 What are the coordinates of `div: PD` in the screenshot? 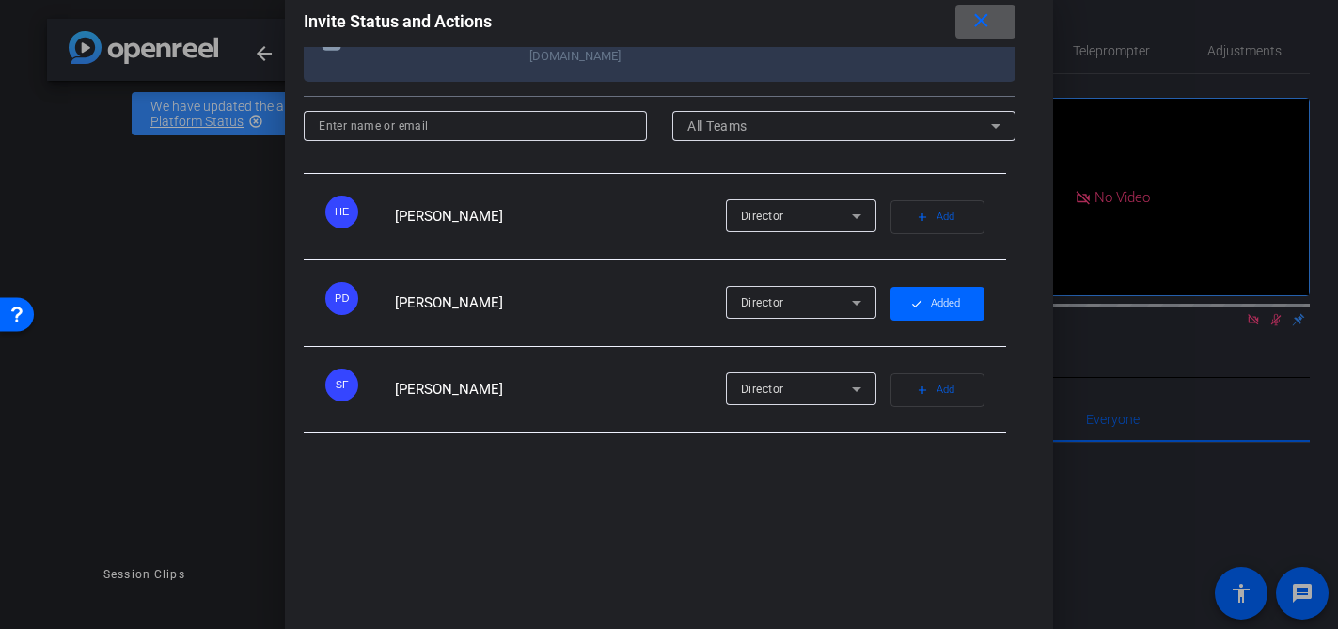 It's located at (341, 298).